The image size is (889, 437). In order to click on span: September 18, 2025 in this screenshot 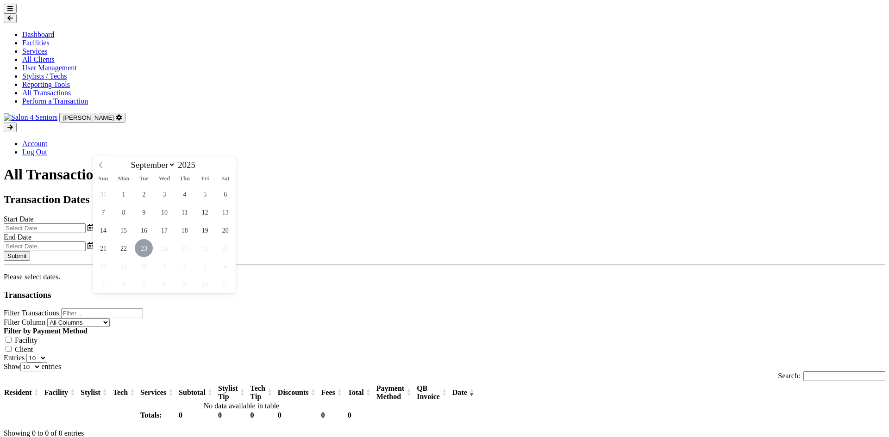, I will do `click(184, 230)`.